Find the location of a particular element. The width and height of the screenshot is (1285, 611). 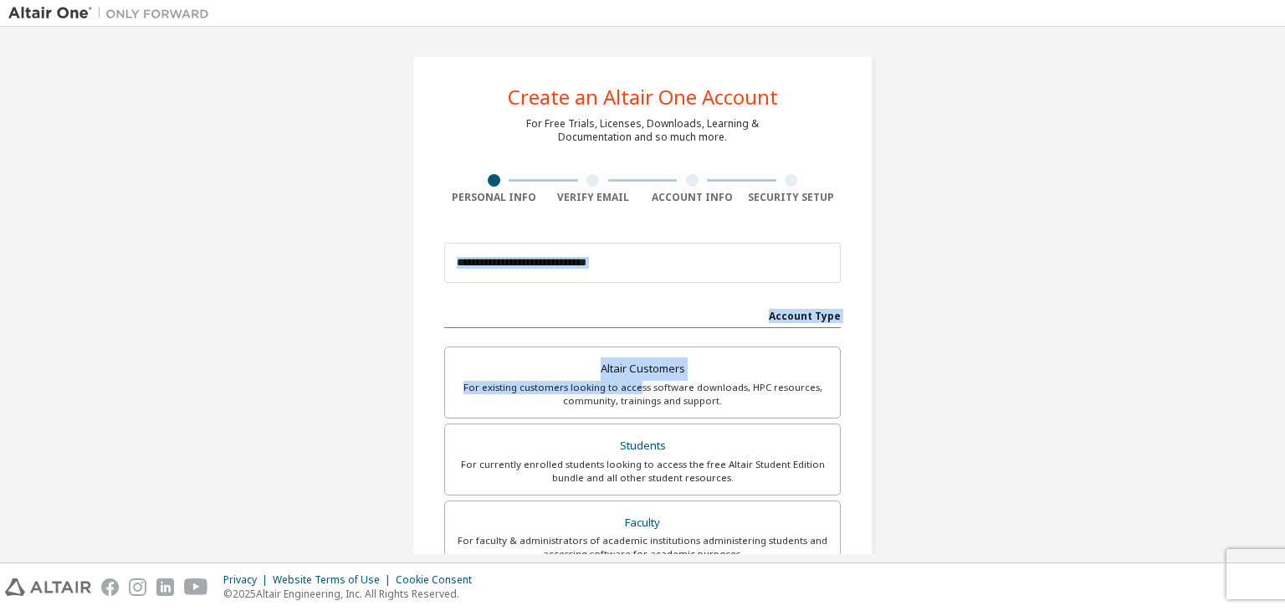

img: facebook.svg is located at coordinates (110, 586).